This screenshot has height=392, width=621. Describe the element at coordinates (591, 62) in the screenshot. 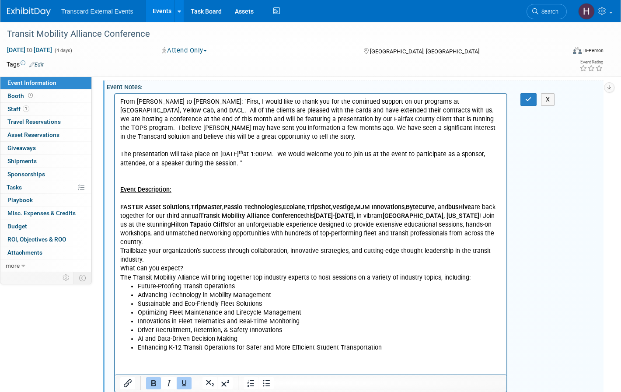

I see `div: Event Rating` at that location.